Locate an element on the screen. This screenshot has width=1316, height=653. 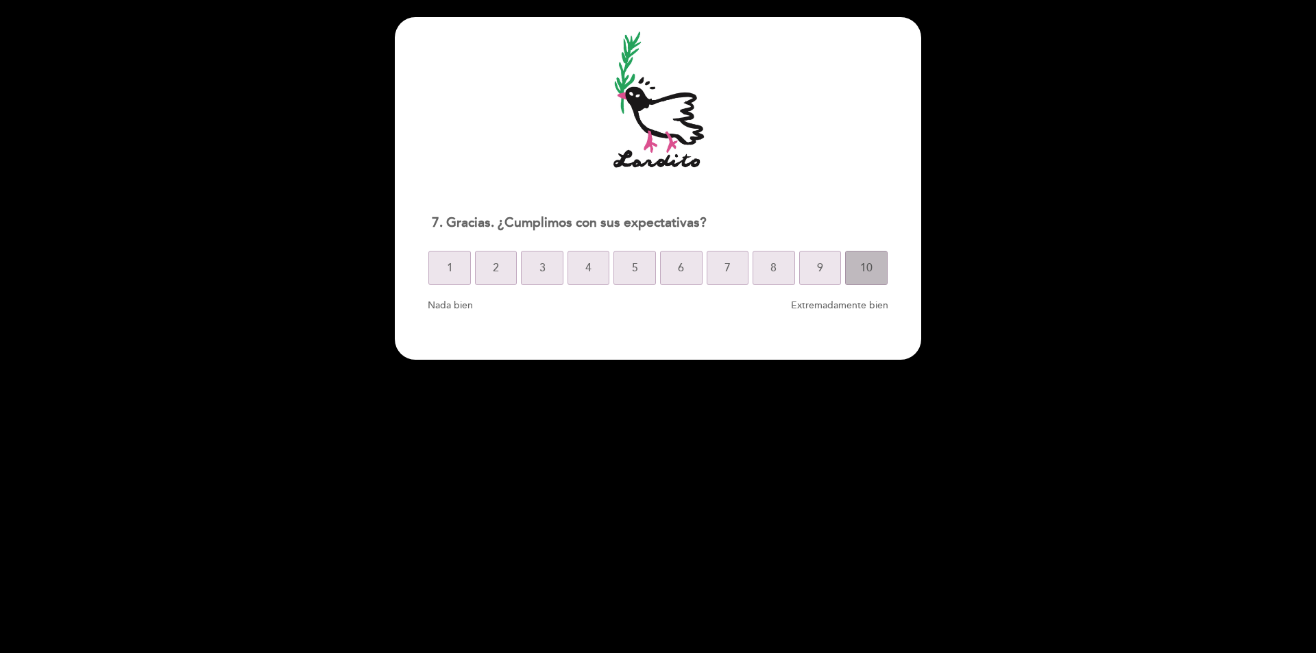
button: 2 is located at coordinates (496, 268).